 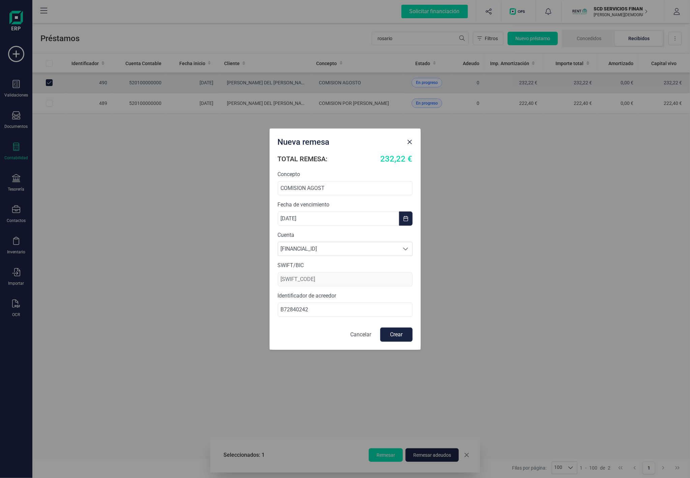 What do you see at coordinates (397, 335) in the screenshot?
I see `button: Crear` at bounding box center [397, 335].